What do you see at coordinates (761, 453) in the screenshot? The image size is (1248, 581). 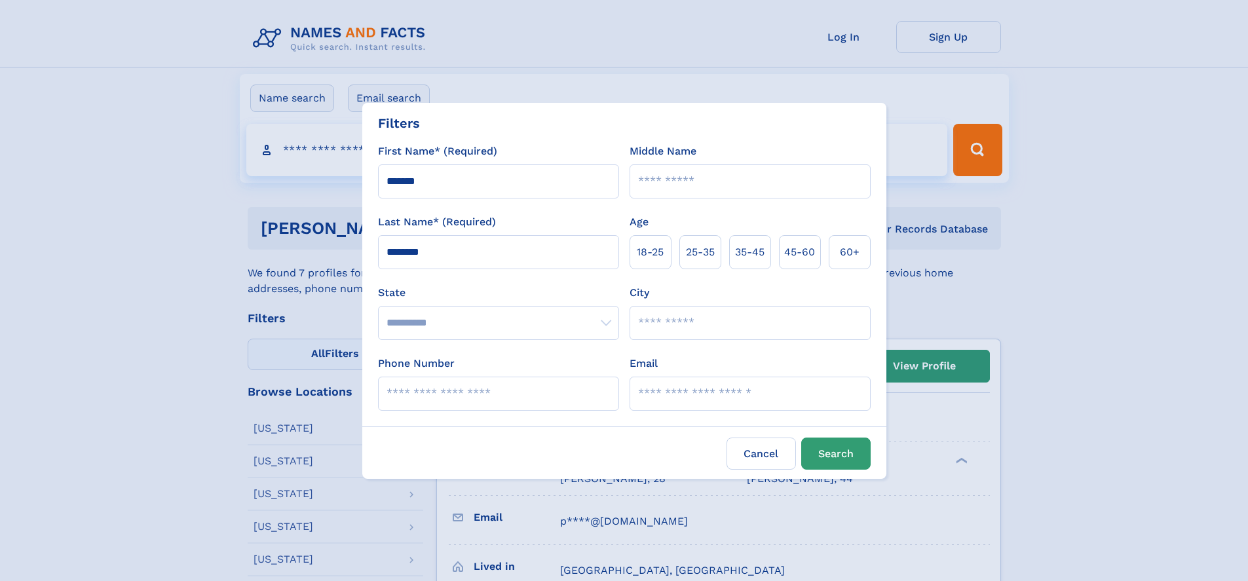 I see `label: Cancel` at bounding box center [761, 453].